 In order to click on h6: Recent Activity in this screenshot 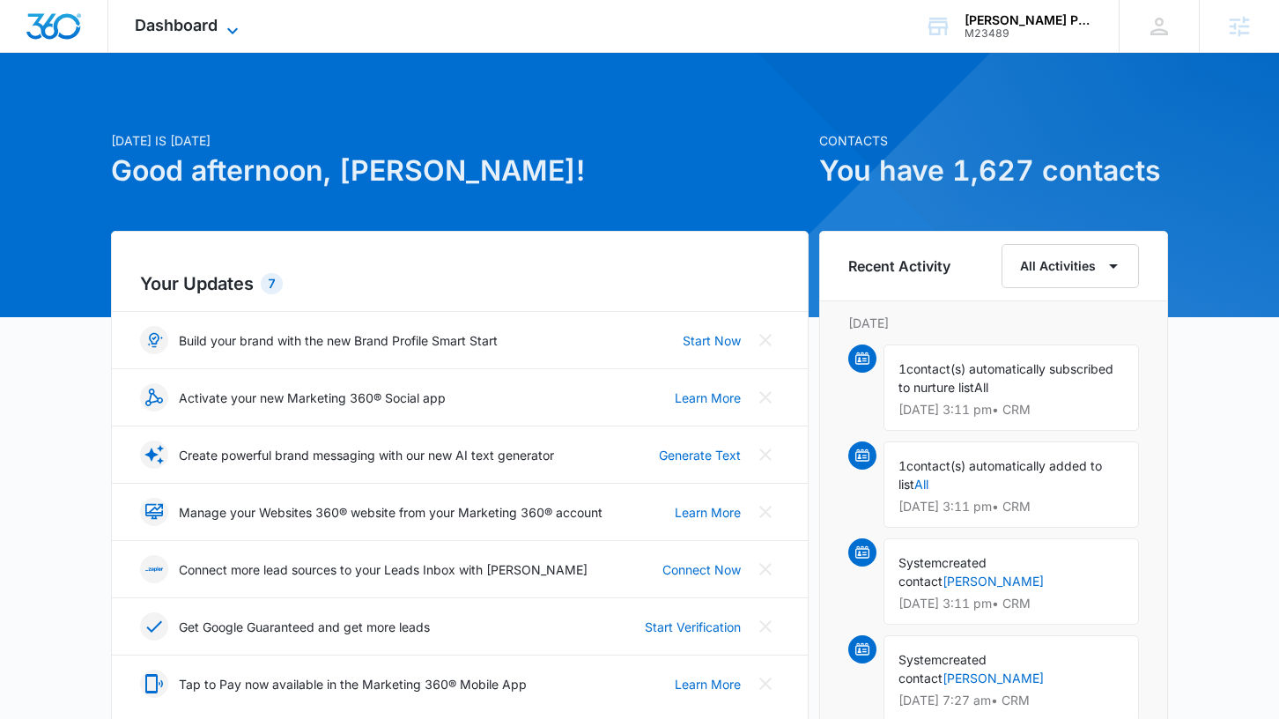, I will do `click(900, 266)`.